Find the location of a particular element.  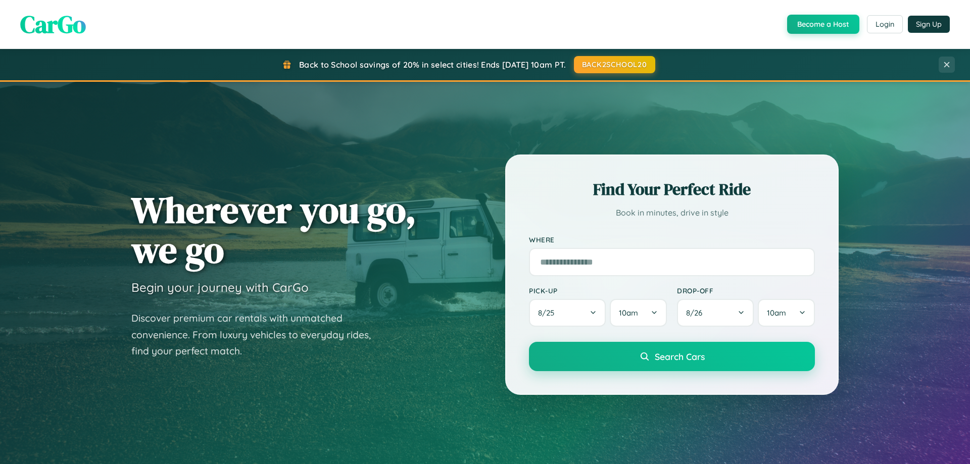

p: Discover premium car rentals with unmatched convenience. From luxury vehicles to everyday rides, ... is located at coordinates (258, 335).